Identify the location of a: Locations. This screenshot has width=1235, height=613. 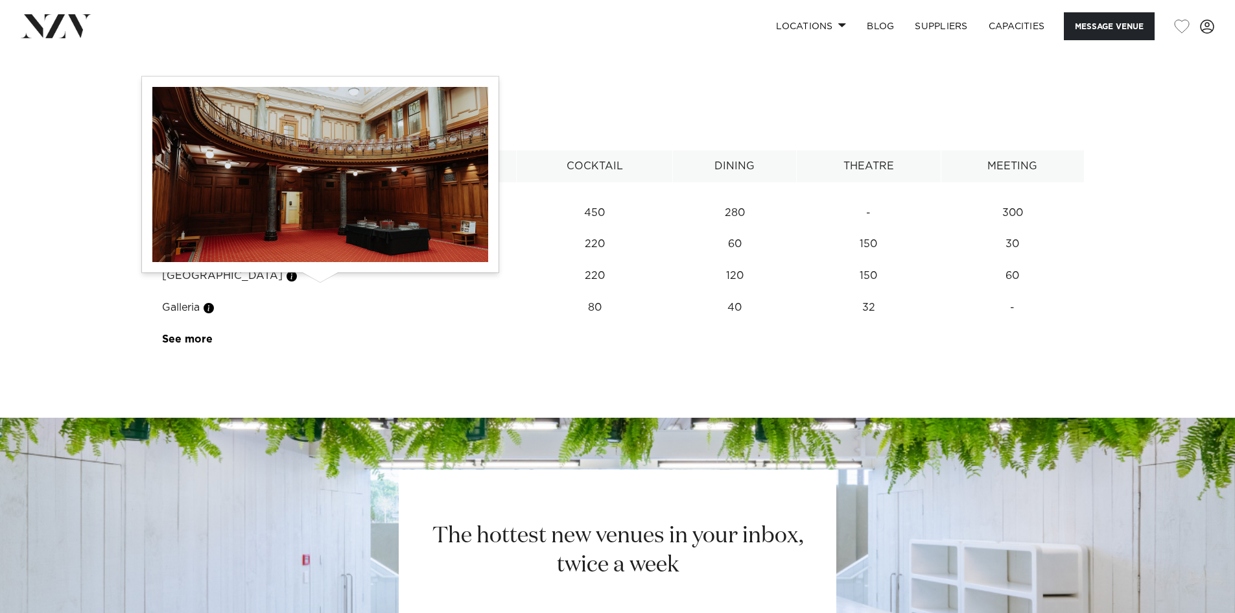
(811, 26).